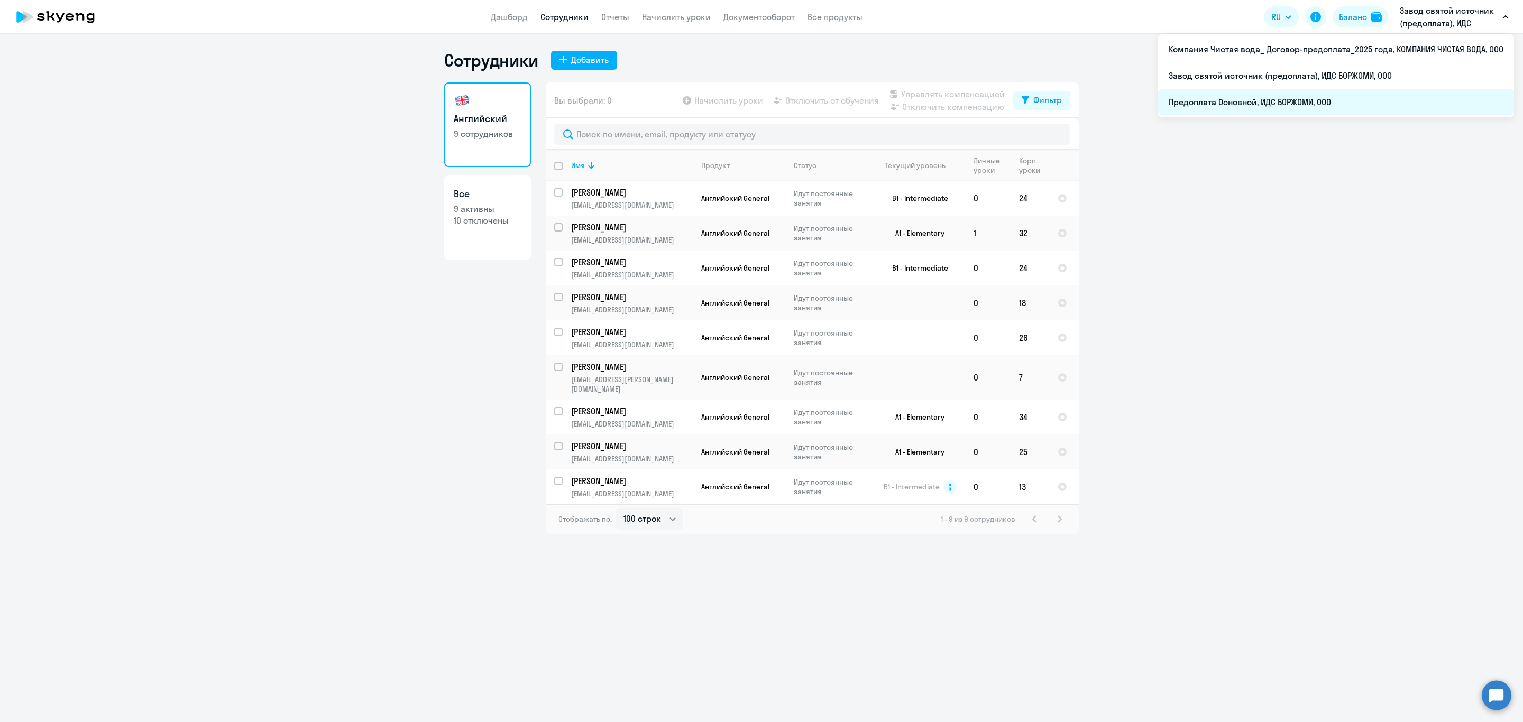 This screenshot has height=722, width=1523. What do you see at coordinates (676, 17) in the screenshot?
I see `a: Начислить уроки` at bounding box center [676, 17].